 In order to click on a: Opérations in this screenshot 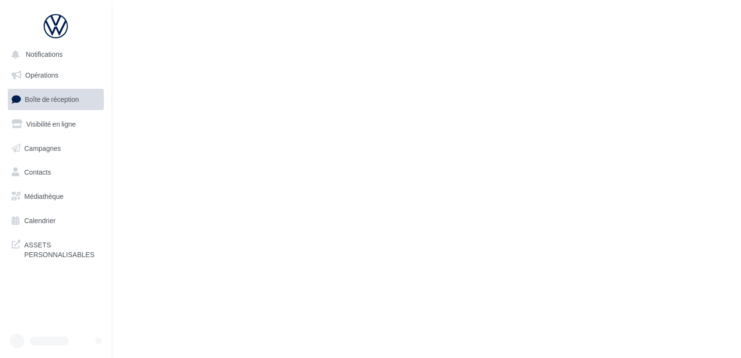, I will do `click(56, 75)`.